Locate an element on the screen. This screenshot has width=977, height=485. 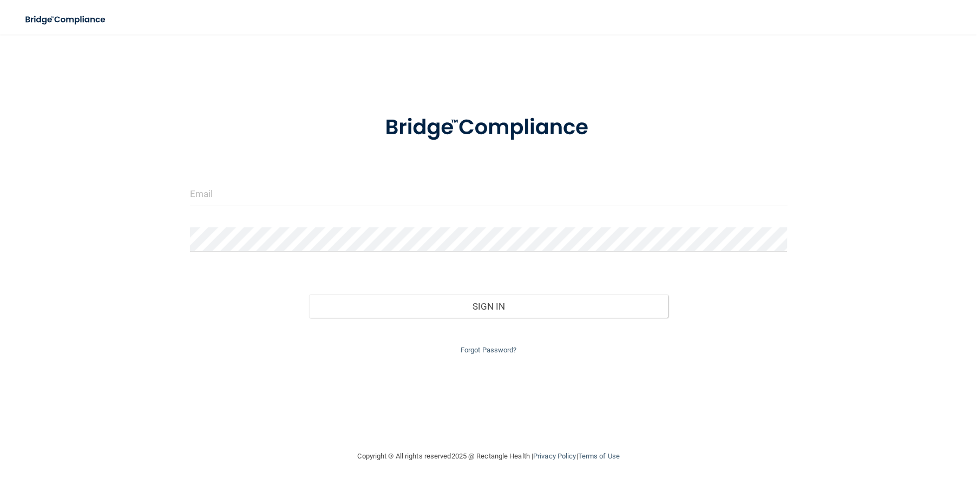
div: Copyright © All rights reserved 2025 @ Rectangle Health | | is located at coordinates (489, 456).